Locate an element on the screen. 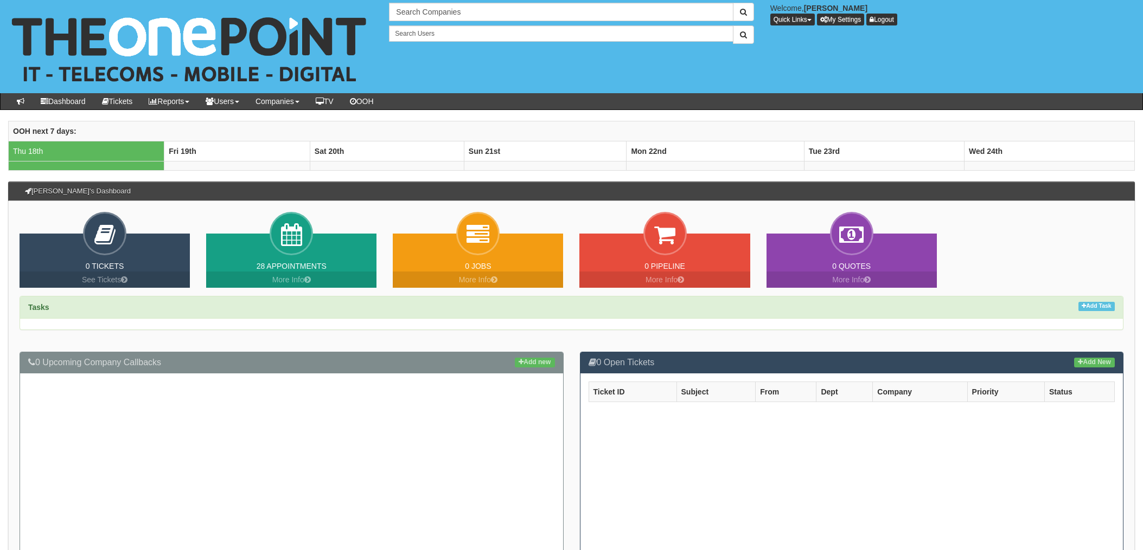 This screenshot has height=550, width=1143. th: Tue 23rd is located at coordinates (883, 151).